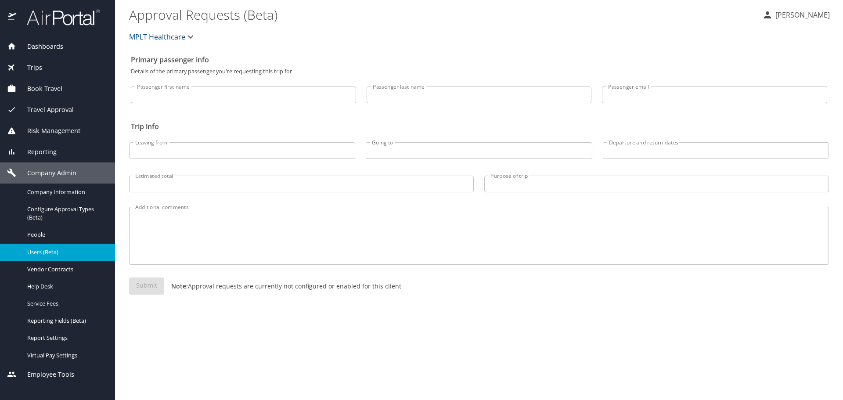 The image size is (843, 400). What do you see at coordinates (45, 375) in the screenshot?
I see `span: Employee Tools` at bounding box center [45, 375].